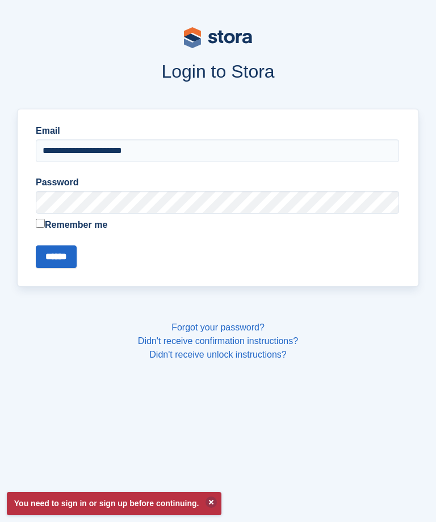 This screenshot has height=522, width=436. Describe the element at coordinates (218, 37) in the screenshot. I see `img: stora-logo-53a41332b3708ae10de48c4981b4e9114cc0af31d8433b30ea865607fb682f29.svg` at that location.